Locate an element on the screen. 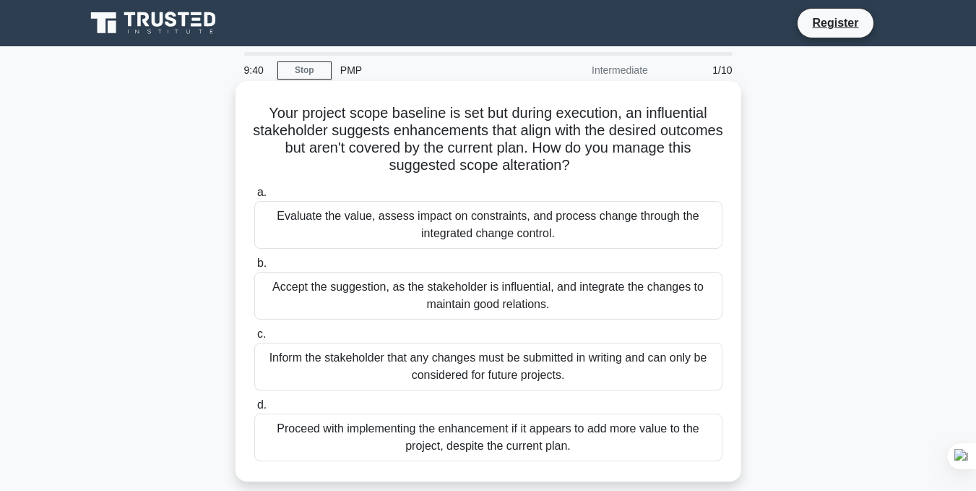 The height and width of the screenshot is (491, 976). div: Intermediate is located at coordinates (593, 70).